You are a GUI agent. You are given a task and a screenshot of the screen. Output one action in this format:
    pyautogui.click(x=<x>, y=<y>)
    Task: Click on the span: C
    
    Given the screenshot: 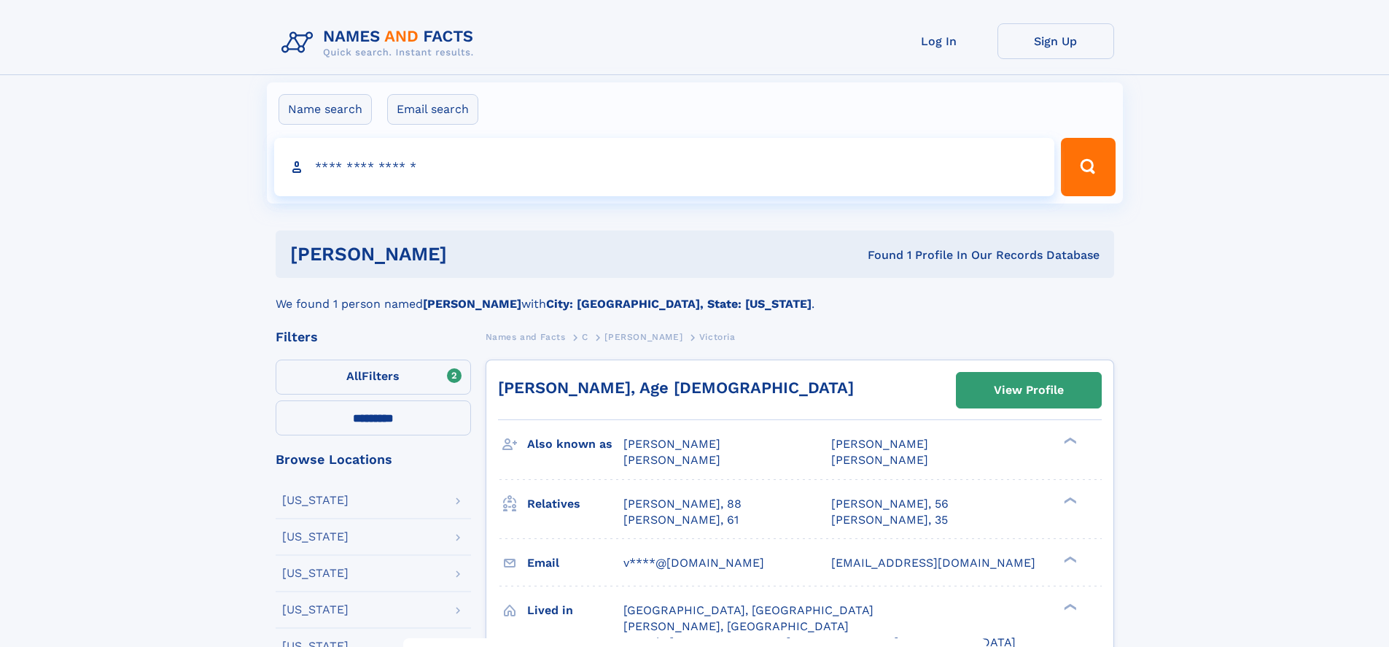 What is the action you would take?
    pyautogui.click(x=585, y=337)
    